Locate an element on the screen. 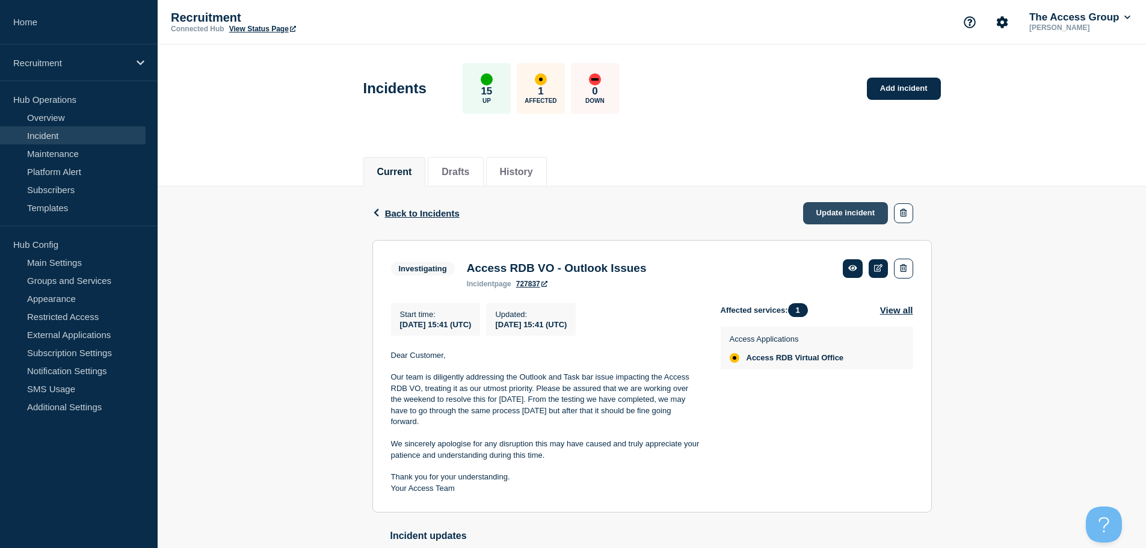  button: History is located at coordinates (516, 172).